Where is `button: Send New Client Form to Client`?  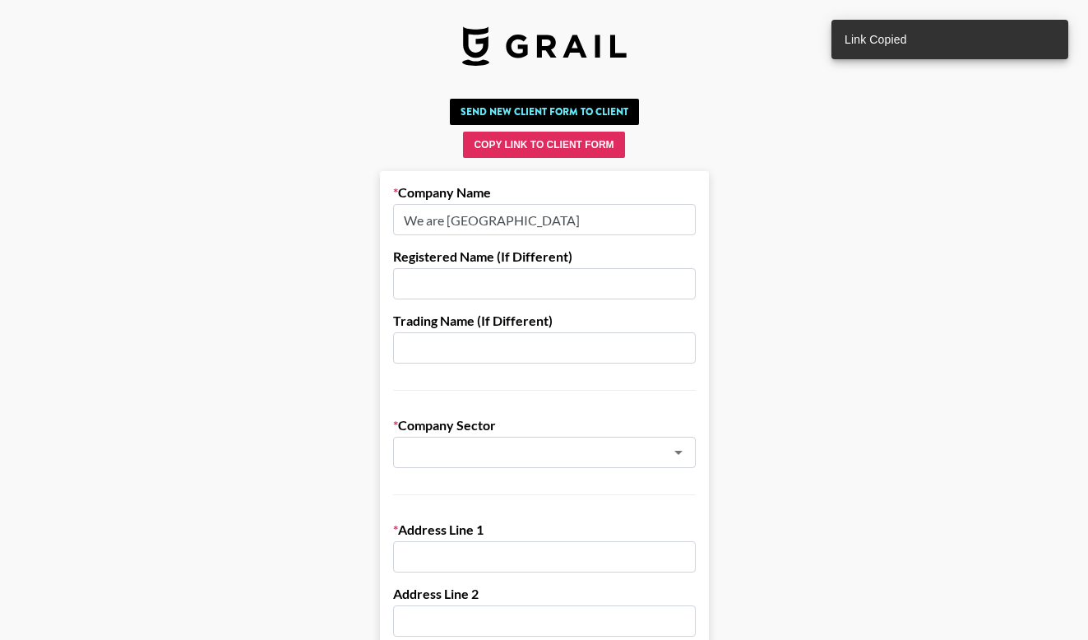
button: Send New Client Form to Client is located at coordinates (544, 112).